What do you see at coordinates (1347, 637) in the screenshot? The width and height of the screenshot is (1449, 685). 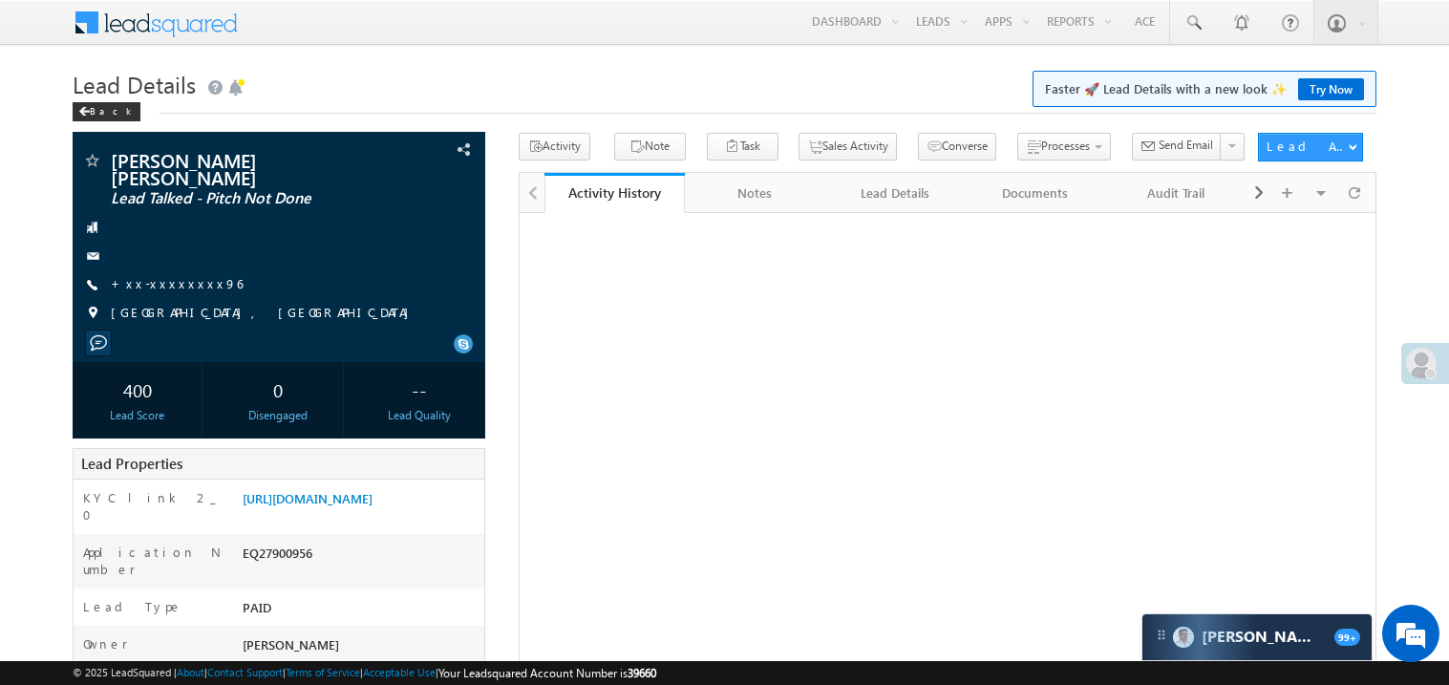 I see `span: 99+` at bounding box center [1347, 637].